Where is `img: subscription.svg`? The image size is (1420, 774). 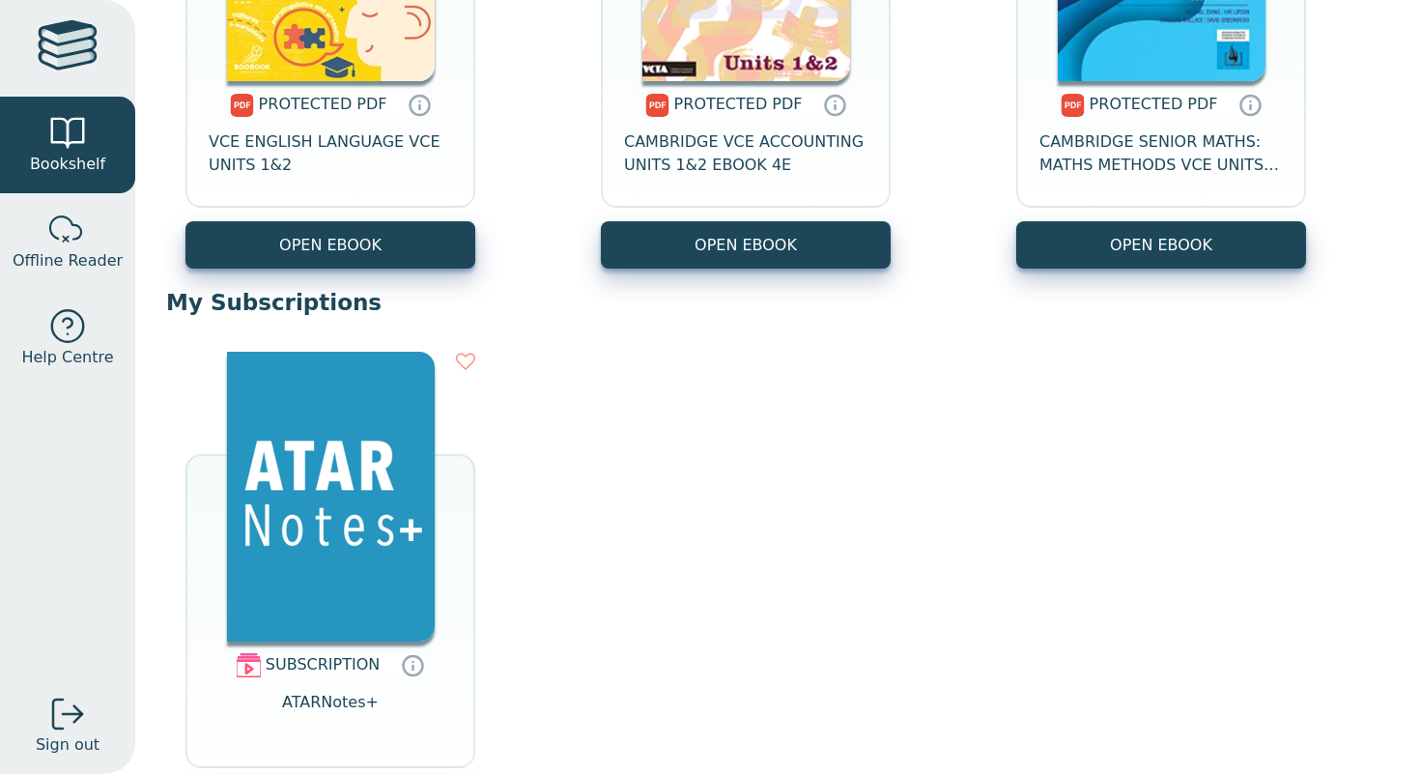 img: subscription.svg is located at coordinates (248, 664).